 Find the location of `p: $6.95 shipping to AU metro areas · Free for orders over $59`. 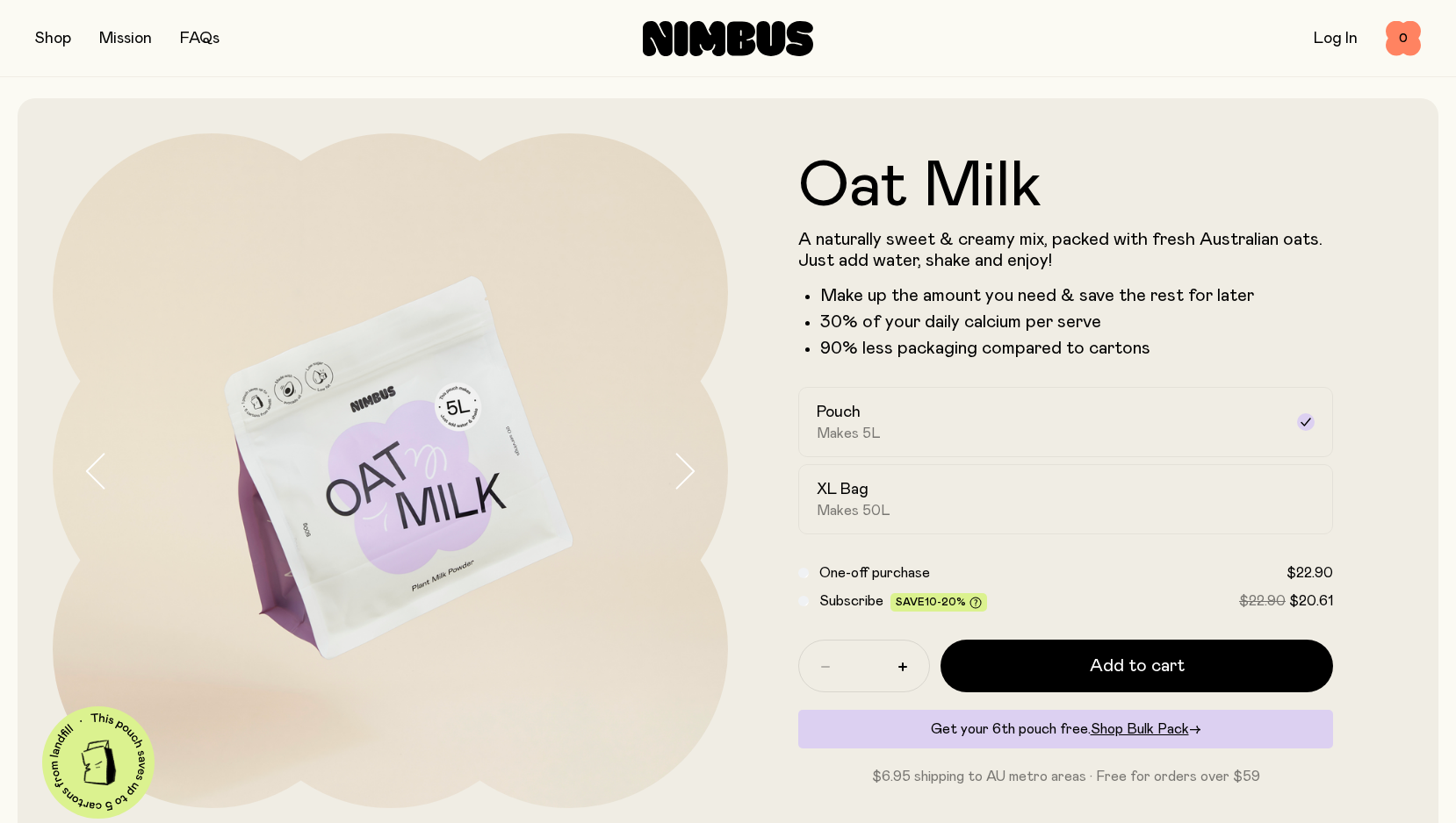

p: $6.95 shipping to AU metro areas · Free for orders over $59 is located at coordinates (1065, 777).